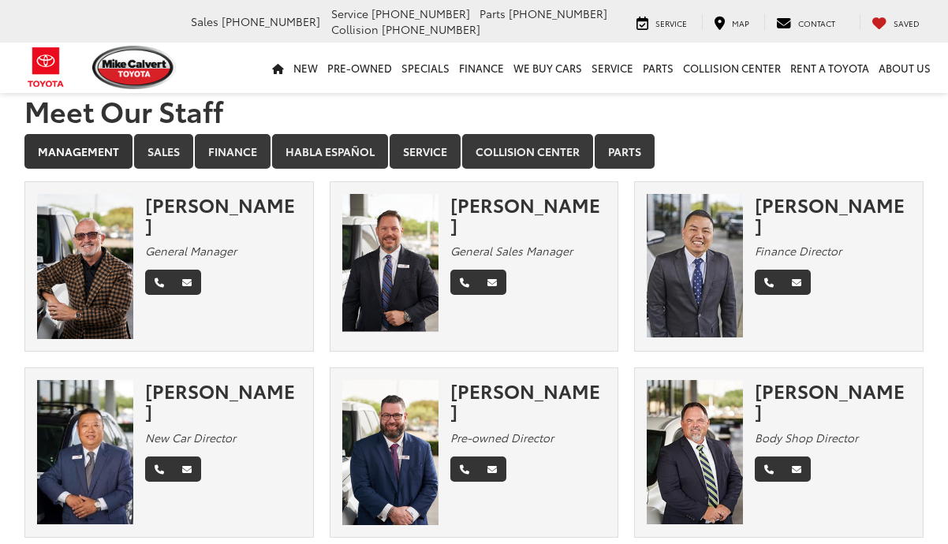 The width and height of the screenshot is (948, 544). What do you see at coordinates (502, 438) in the screenshot?
I see `em: Pre-owned Director` at bounding box center [502, 438].